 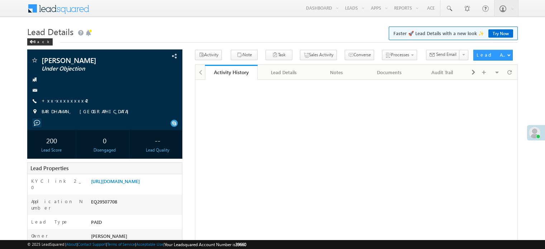 What do you see at coordinates (50, 222) in the screenshot?
I see `label: Lead Type` at bounding box center [50, 222].